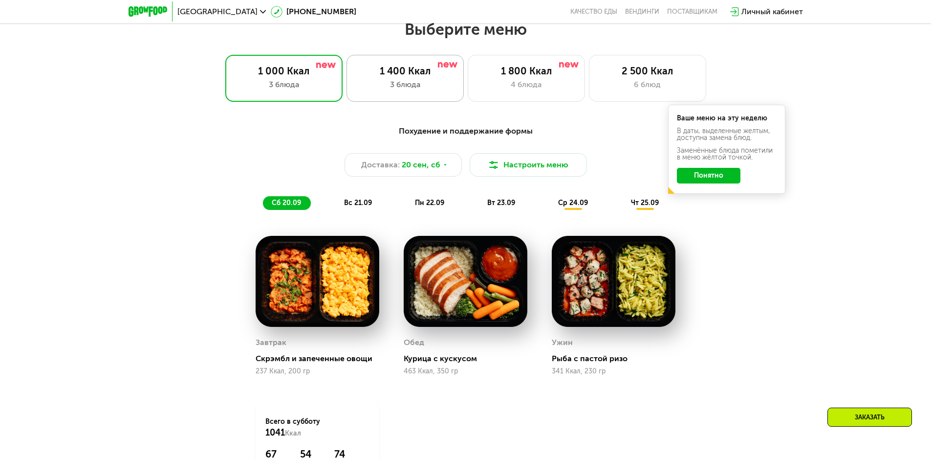 Image resolution: width=931 pixels, height=460 pixels. What do you see at coordinates (466, 131) in the screenshot?
I see `div: Похудение и поддержание формы` at bounding box center [466, 131].